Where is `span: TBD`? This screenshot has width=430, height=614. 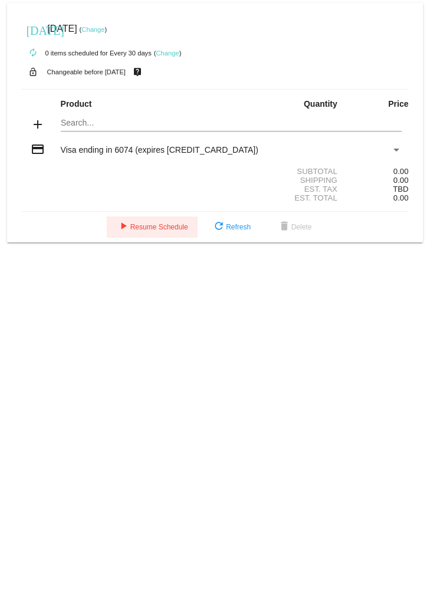
span: TBD is located at coordinates (401, 189).